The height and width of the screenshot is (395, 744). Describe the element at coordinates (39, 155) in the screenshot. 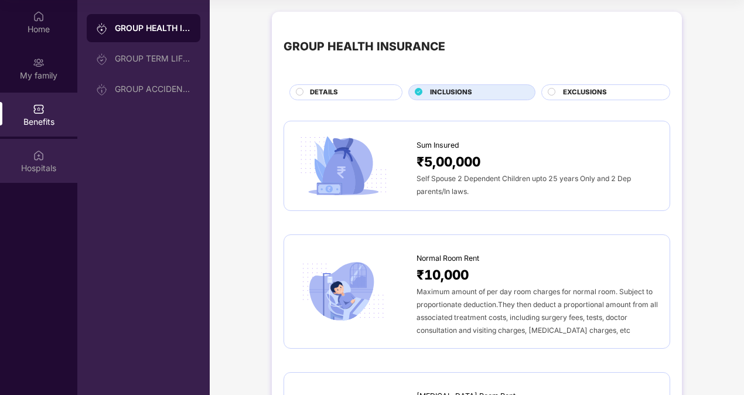

I see `img: svg+xml;base64,PHN2ZyBpZD0iSG9zcGl0YWxzIiB4bWxucz0iaHR0cDovL3d3dy53My5vcmcvMjAwMC9zdmciIHdpZHRoPS...` at that location.